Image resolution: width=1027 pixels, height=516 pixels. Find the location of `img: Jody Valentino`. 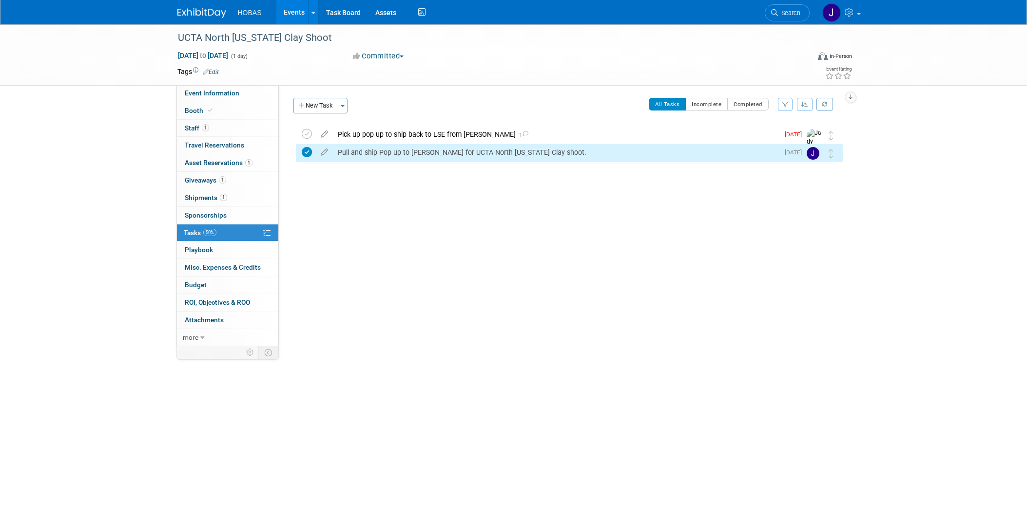

img: Jody Valentino is located at coordinates (814, 146).